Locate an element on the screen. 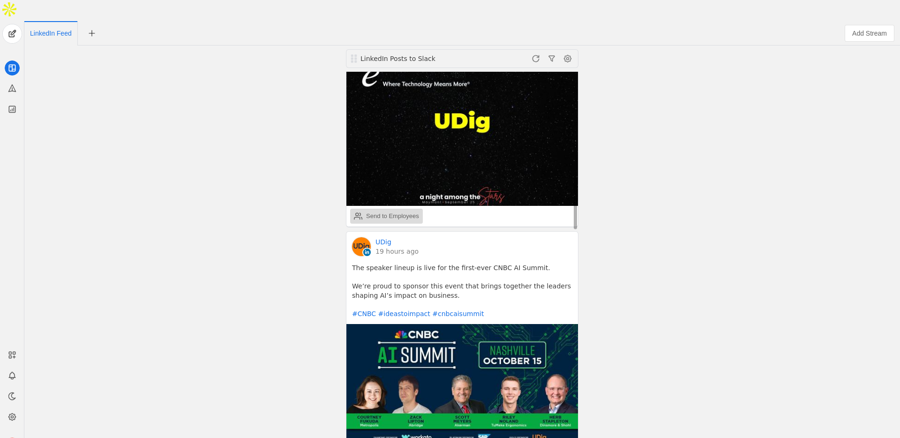 The width and height of the screenshot is (900, 438). span: Add Stream is located at coordinates (870, 33).